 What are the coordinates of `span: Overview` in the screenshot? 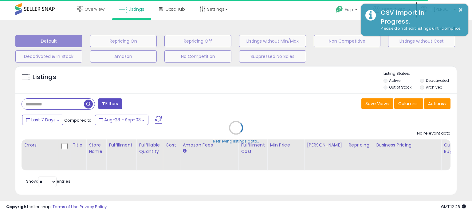 It's located at (94, 9).